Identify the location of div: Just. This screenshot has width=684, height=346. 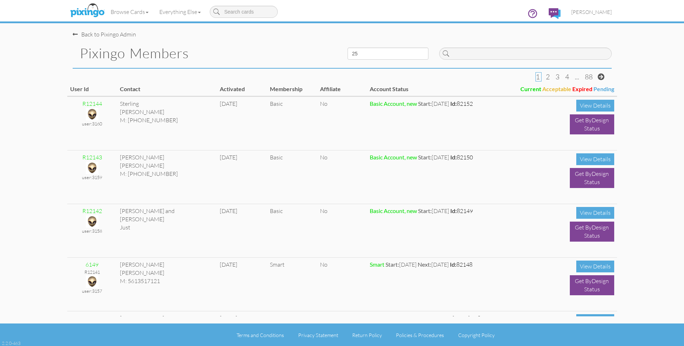
(167, 228).